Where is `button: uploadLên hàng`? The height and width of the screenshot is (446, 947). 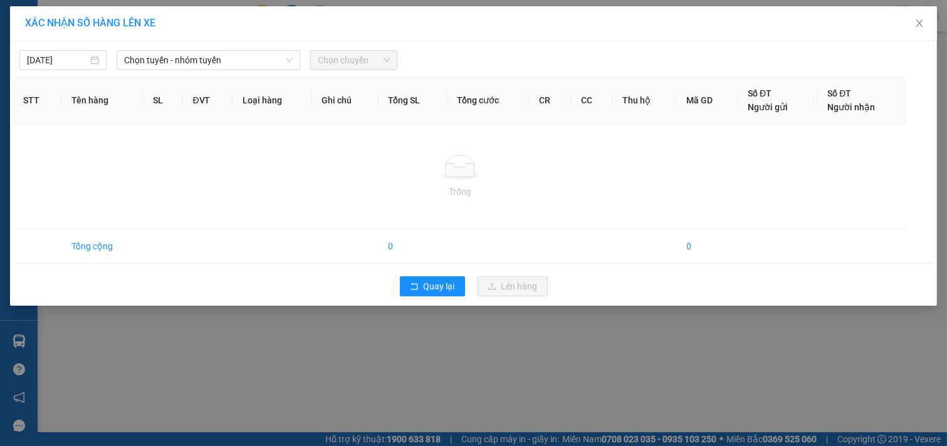 button: uploadLên hàng is located at coordinates (513, 286).